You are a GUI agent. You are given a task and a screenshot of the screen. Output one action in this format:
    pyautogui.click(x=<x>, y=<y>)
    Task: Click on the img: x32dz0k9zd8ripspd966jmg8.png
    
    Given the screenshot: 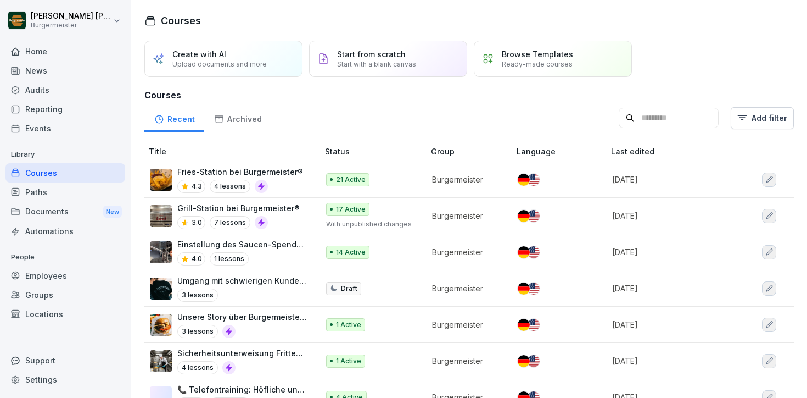 What is the action you would take?
    pyautogui.click(x=161, y=252)
    